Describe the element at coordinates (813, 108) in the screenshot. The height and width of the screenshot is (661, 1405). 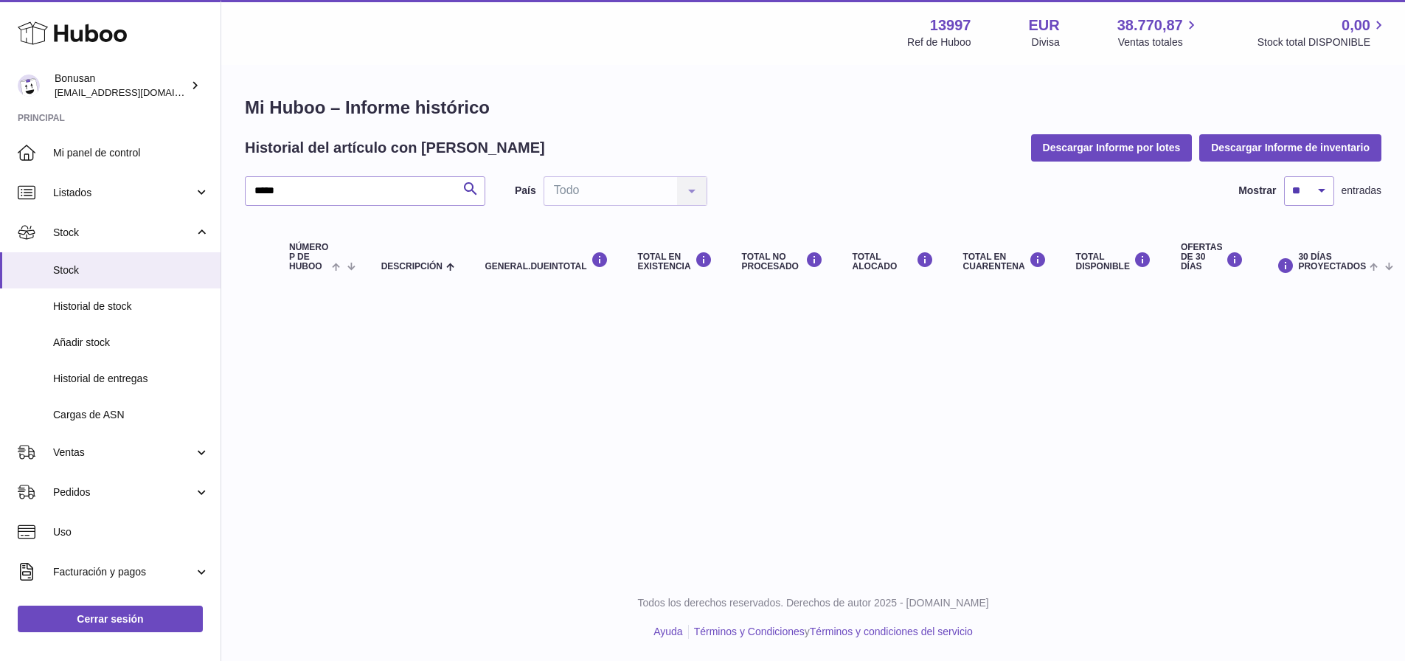
I see `h1: Mi Huboo – Informe histórico` at that location.